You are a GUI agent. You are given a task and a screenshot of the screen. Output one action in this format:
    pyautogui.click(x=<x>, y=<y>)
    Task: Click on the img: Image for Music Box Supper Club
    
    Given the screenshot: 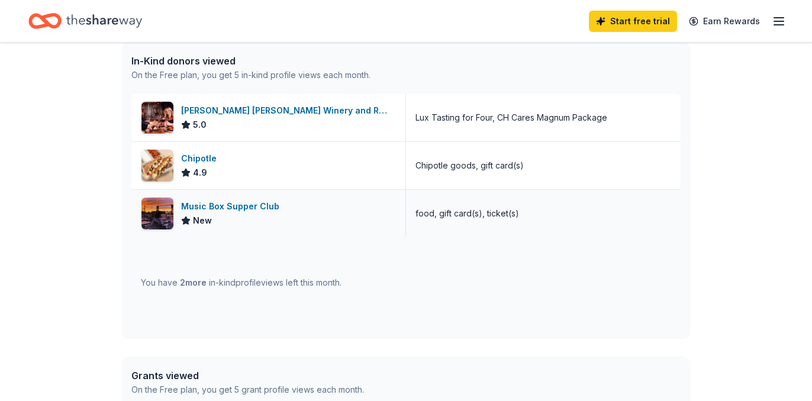 What is the action you would take?
    pyautogui.click(x=157, y=214)
    